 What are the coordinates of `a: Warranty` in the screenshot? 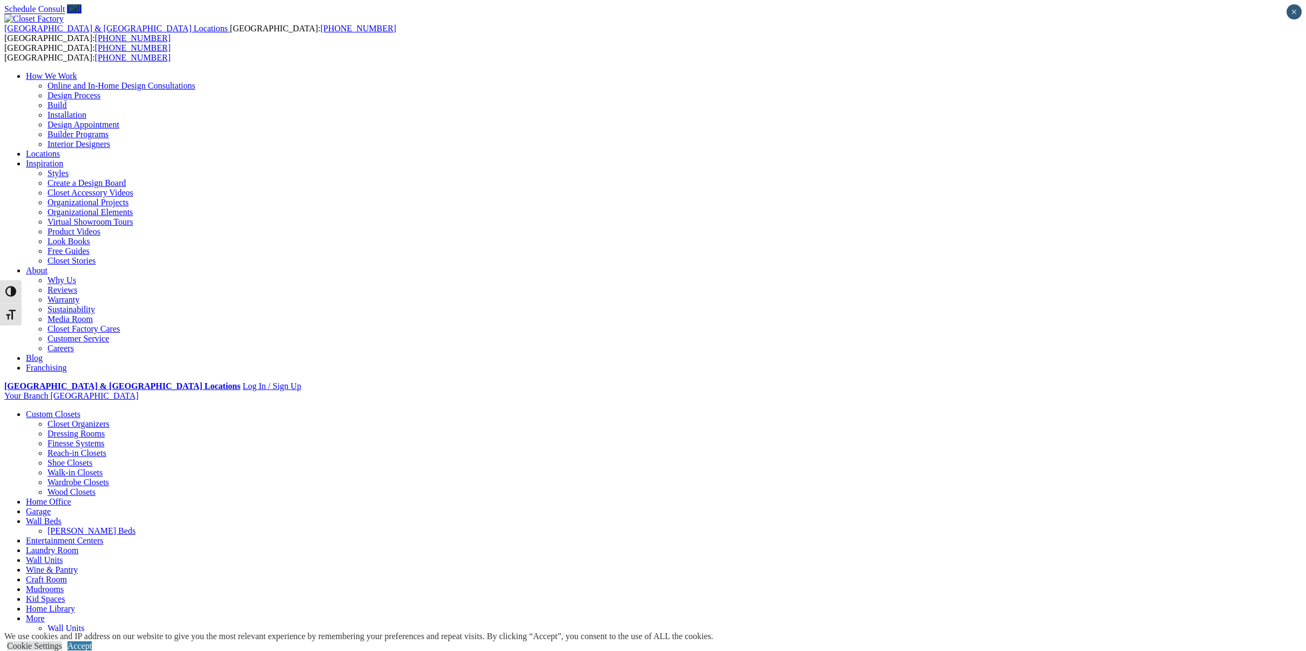 It's located at (63, 299).